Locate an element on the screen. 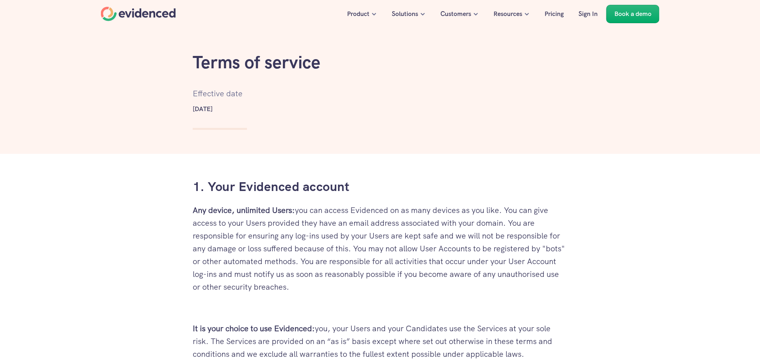  p: you, your Users and your Candidates use the Services at your sole risk. The Services are provided... is located at coordinates (380, 341).